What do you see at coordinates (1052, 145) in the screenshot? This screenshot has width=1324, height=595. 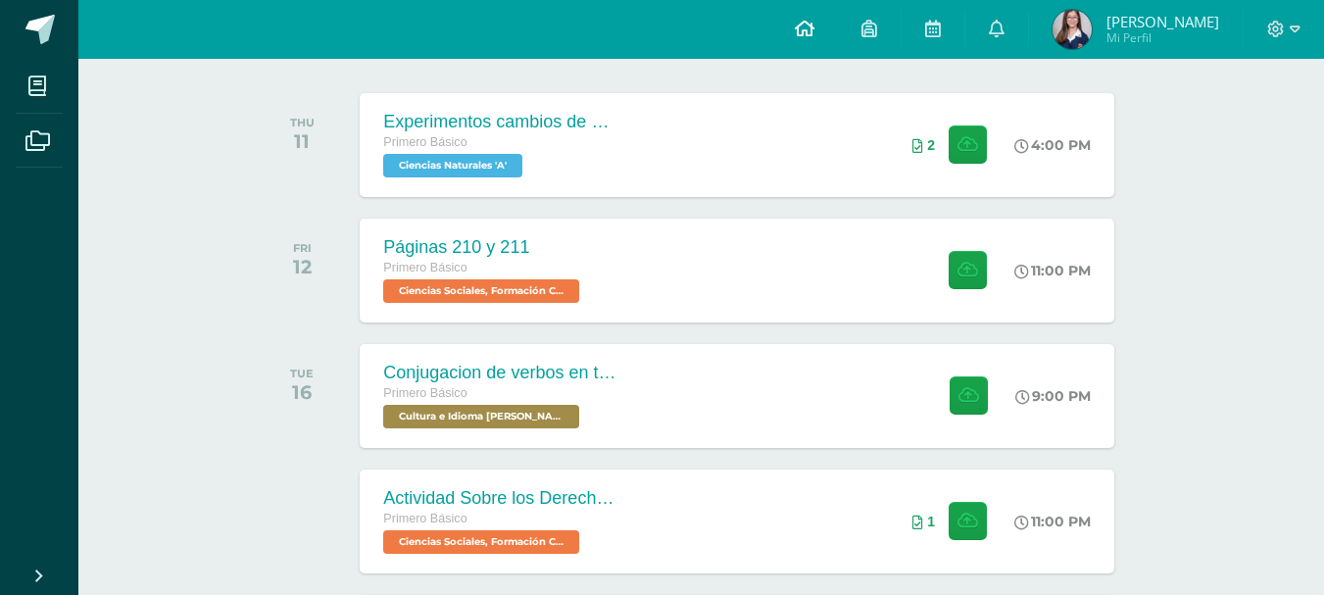 I see `div: 4:00 PM` at bounding box center [1052, 145].